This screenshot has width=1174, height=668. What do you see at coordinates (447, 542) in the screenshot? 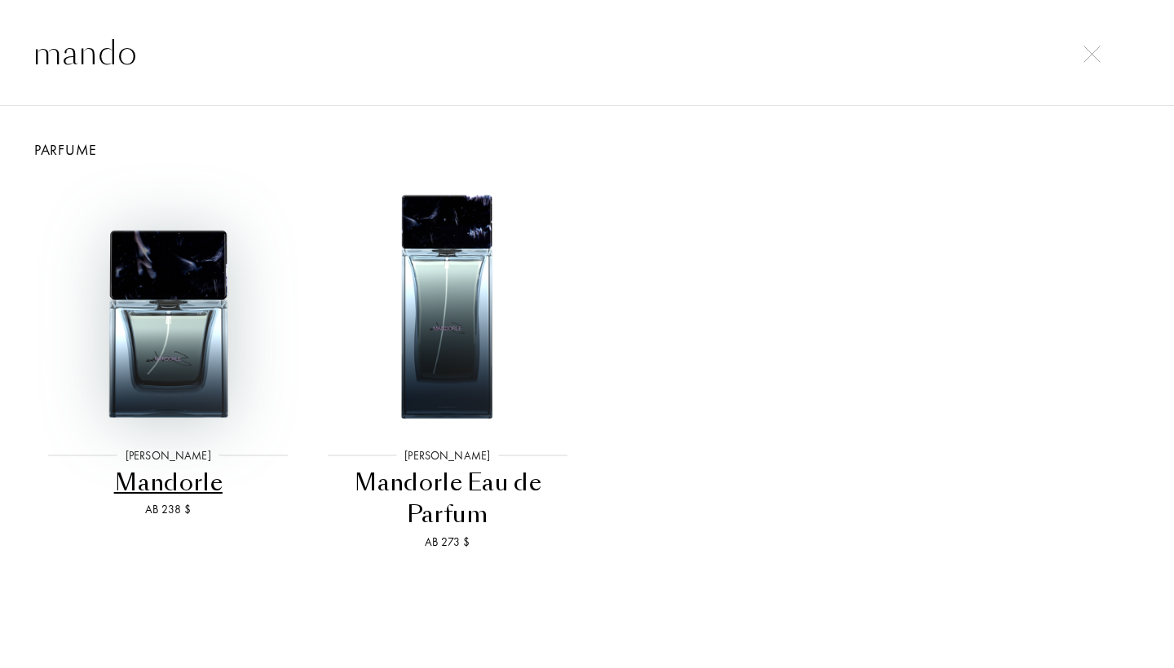
I see `div: Ab 273 $` at bounding box center [447, 542].